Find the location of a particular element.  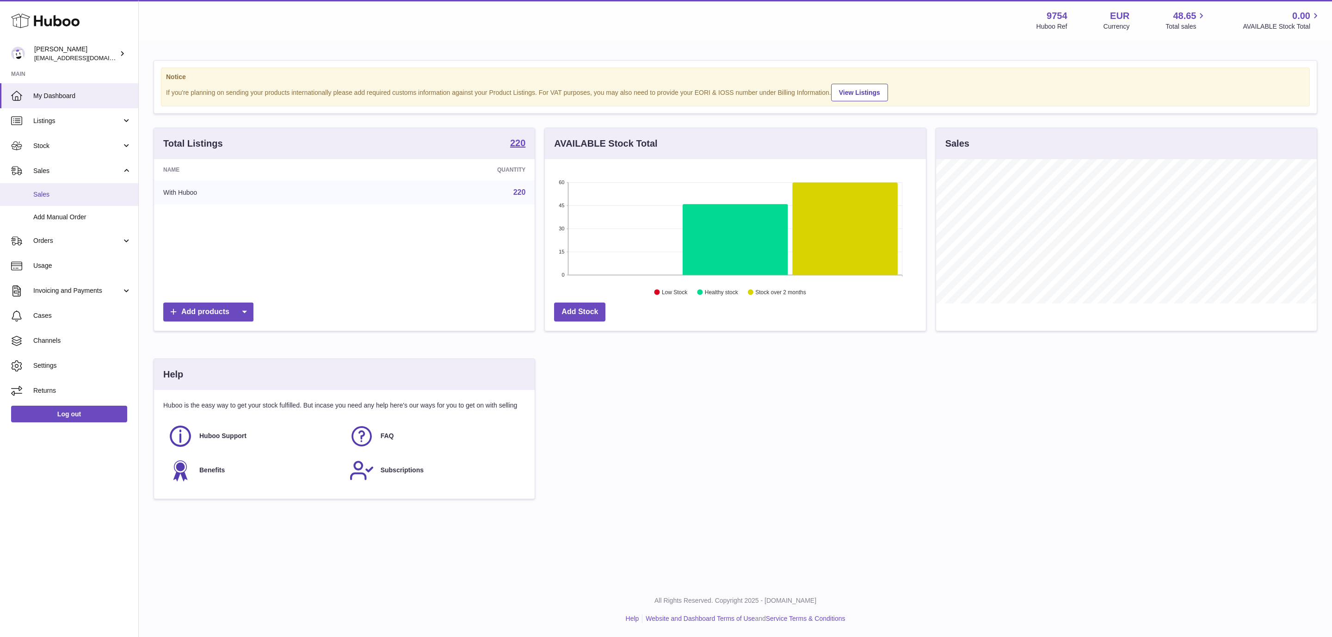

a: Subscriptions is located at coordinates (435, 470).